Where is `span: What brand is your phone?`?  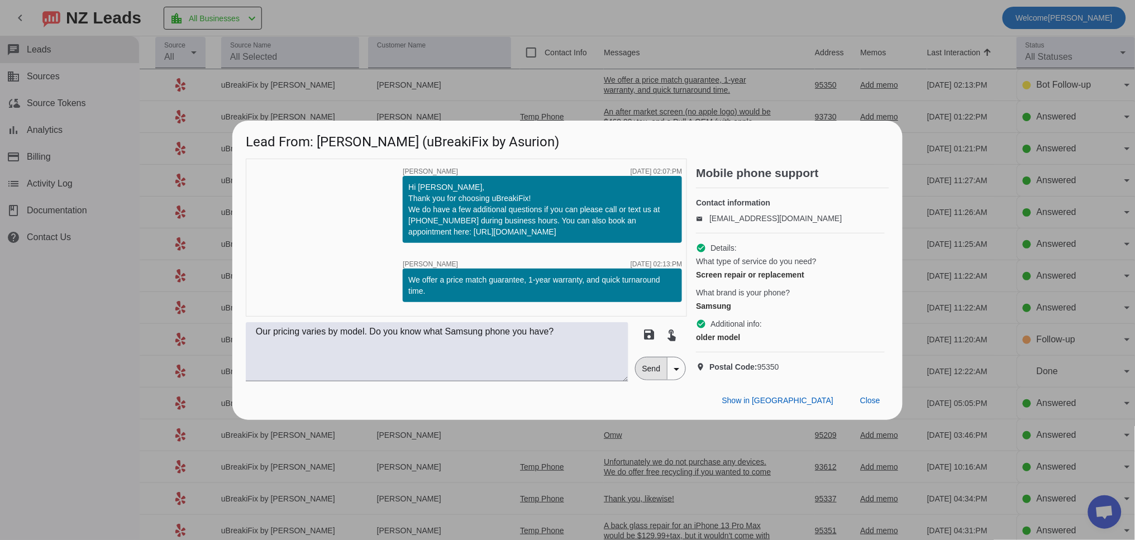
span: What brand is your phone? is located at coordinates (743, 293).